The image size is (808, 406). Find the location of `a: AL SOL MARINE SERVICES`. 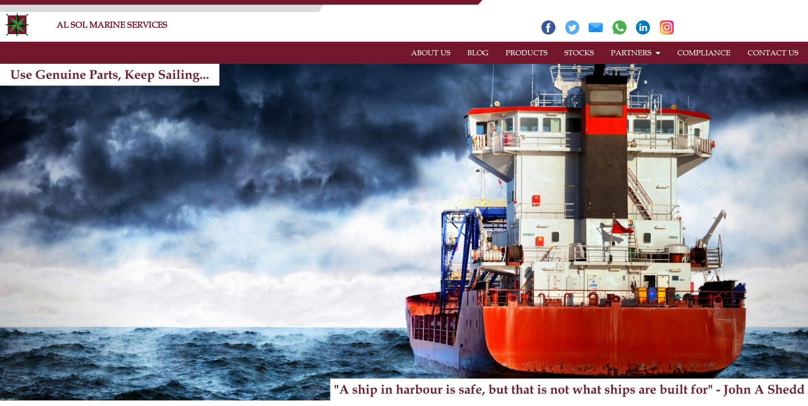

a: AL SOL MARINE SERVICES is located at coordinates (112, 25).